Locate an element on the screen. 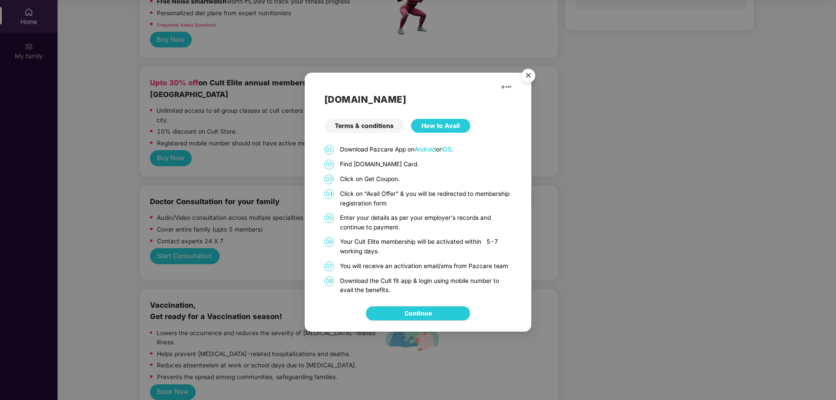 The image size is (836, 400). img: cult.png is located at coordinates (506, 87).